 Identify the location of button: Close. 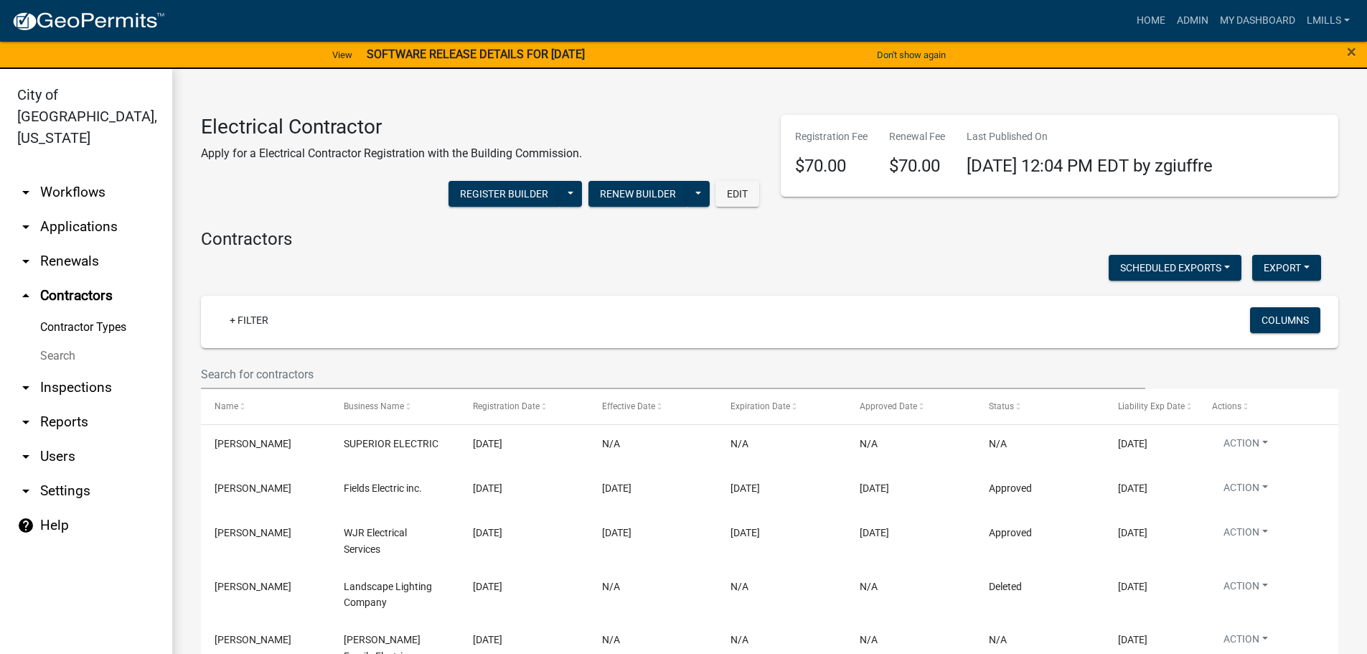
(1352, 52).